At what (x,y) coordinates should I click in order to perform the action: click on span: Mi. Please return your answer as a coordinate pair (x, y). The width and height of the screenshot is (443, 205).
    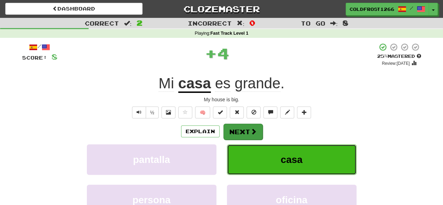
    Looking at the image, I should click on (166, 83).